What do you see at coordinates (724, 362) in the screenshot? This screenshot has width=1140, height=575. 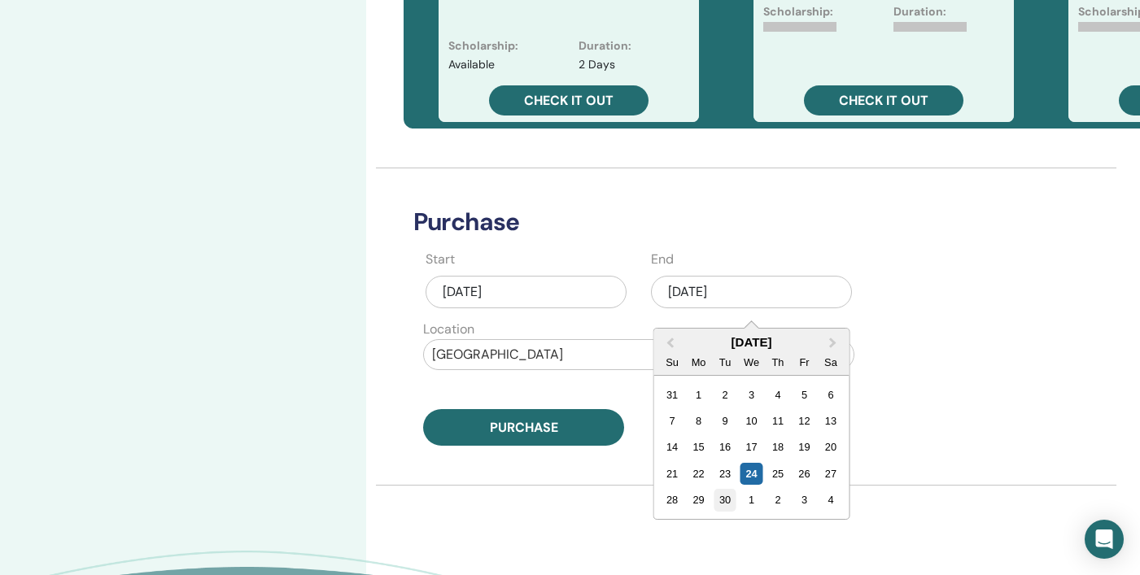 I see `div: Tu` at bounding box center [724, 362].